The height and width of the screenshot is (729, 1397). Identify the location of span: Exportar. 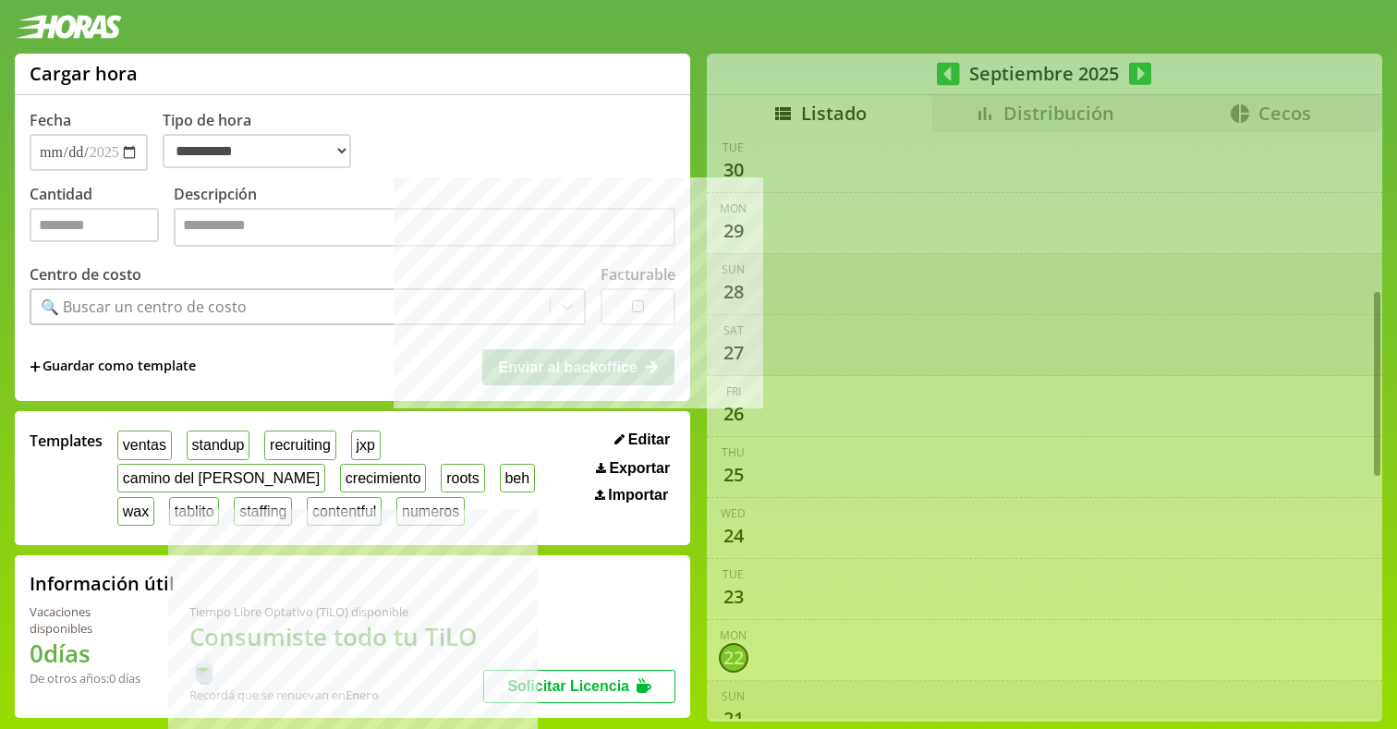
(640, 469).